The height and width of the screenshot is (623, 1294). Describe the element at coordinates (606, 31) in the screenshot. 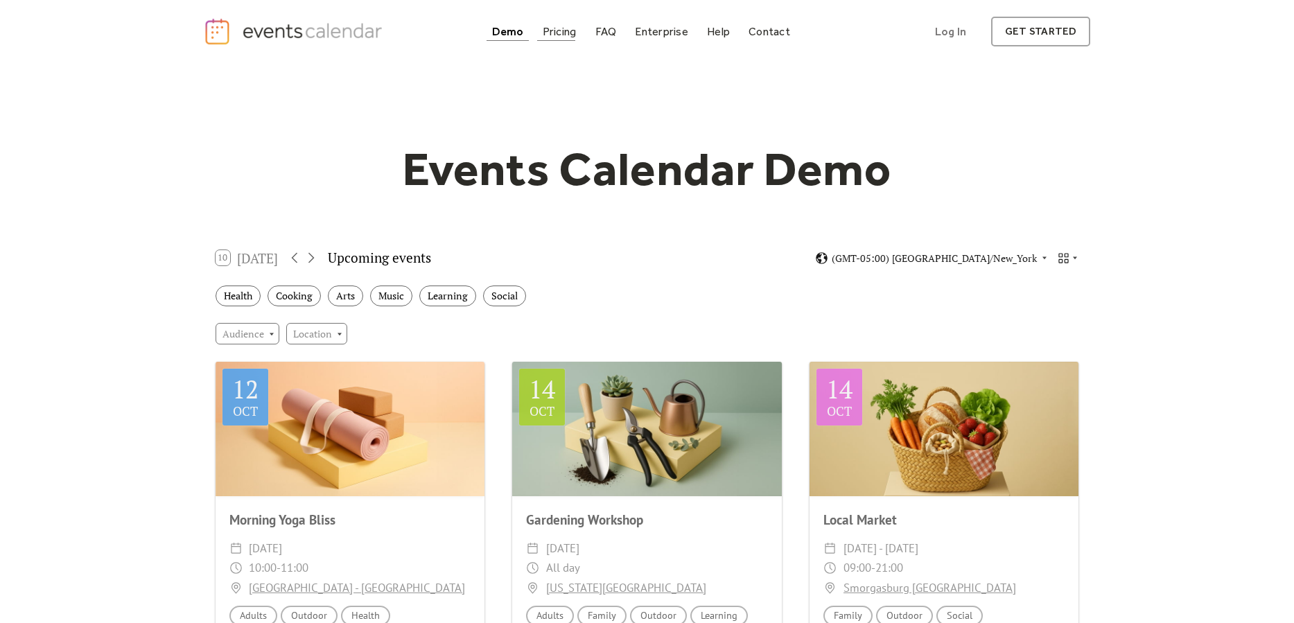

I see `a: FAQ` at that location.